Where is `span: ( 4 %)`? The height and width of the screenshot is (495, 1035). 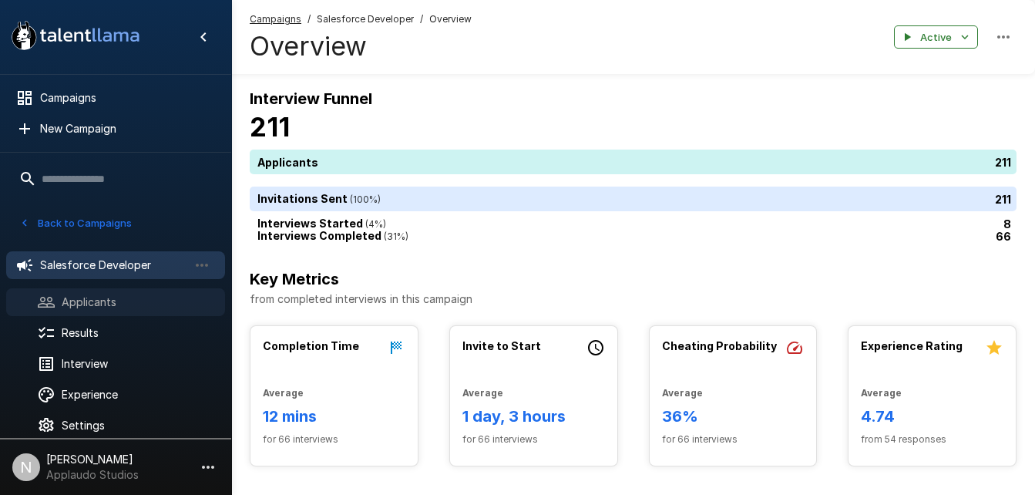
span: ( 4 %) is located at coordinates (375, 224).